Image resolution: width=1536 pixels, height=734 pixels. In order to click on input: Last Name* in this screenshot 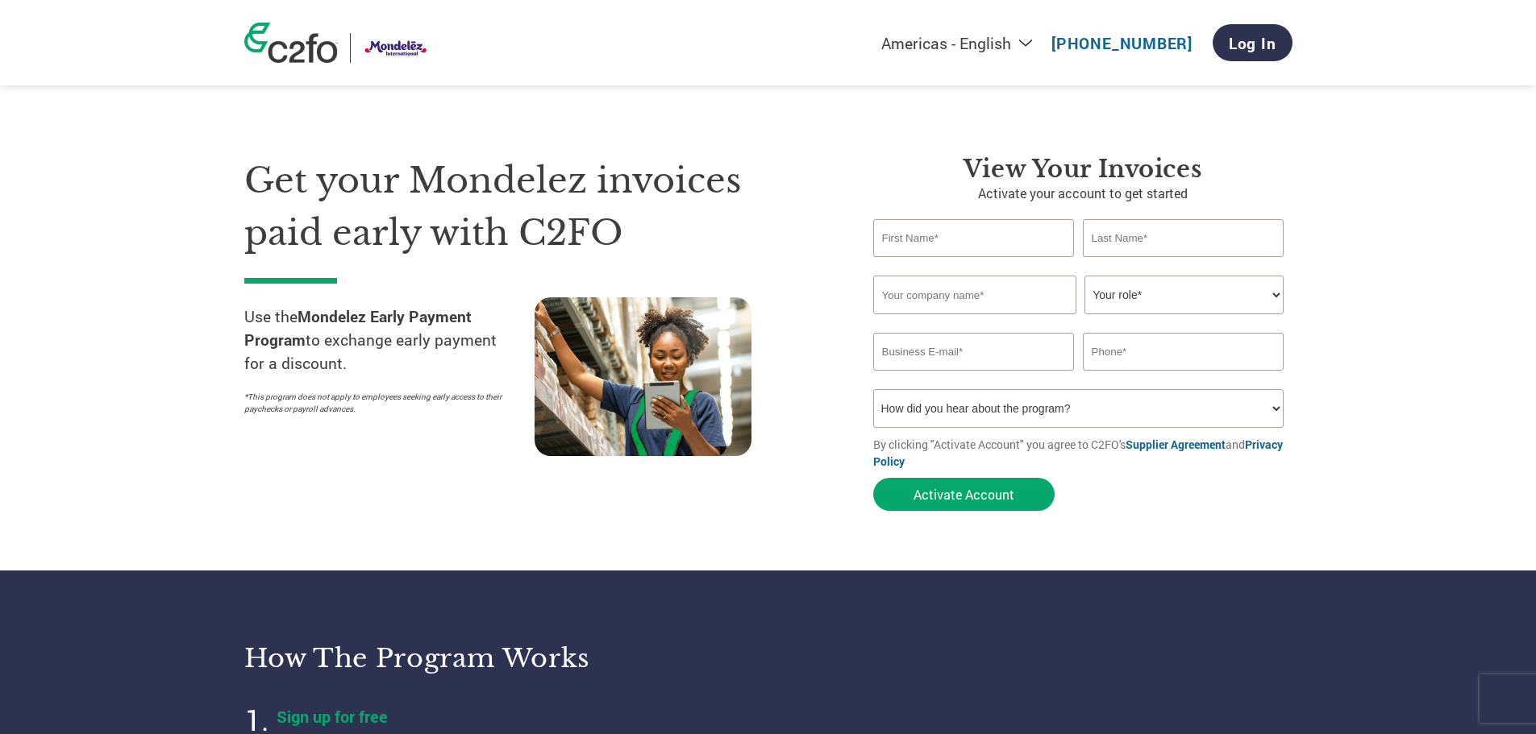, I will do `click(1183, 238)`.